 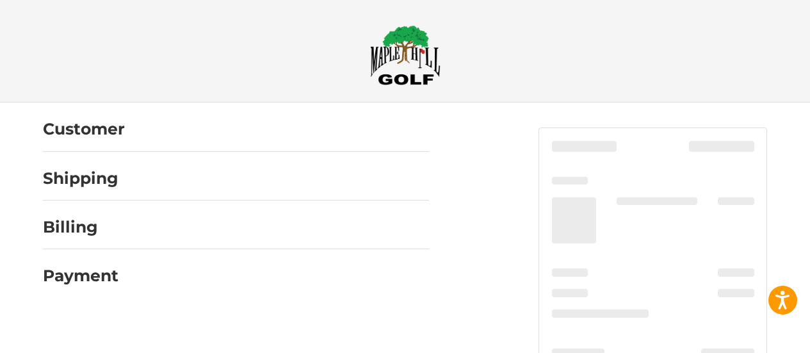 What do you see at coordinates (81, 178) in the screenshot?
I see `h2: Shipping` at bounding box center [81, 178].